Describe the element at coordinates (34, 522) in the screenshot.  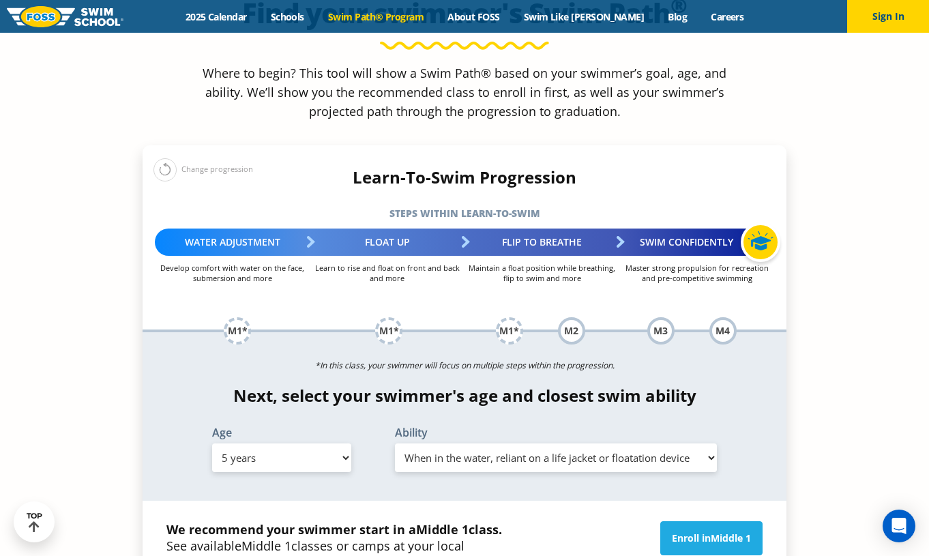
I see `div: TOP` at that location.